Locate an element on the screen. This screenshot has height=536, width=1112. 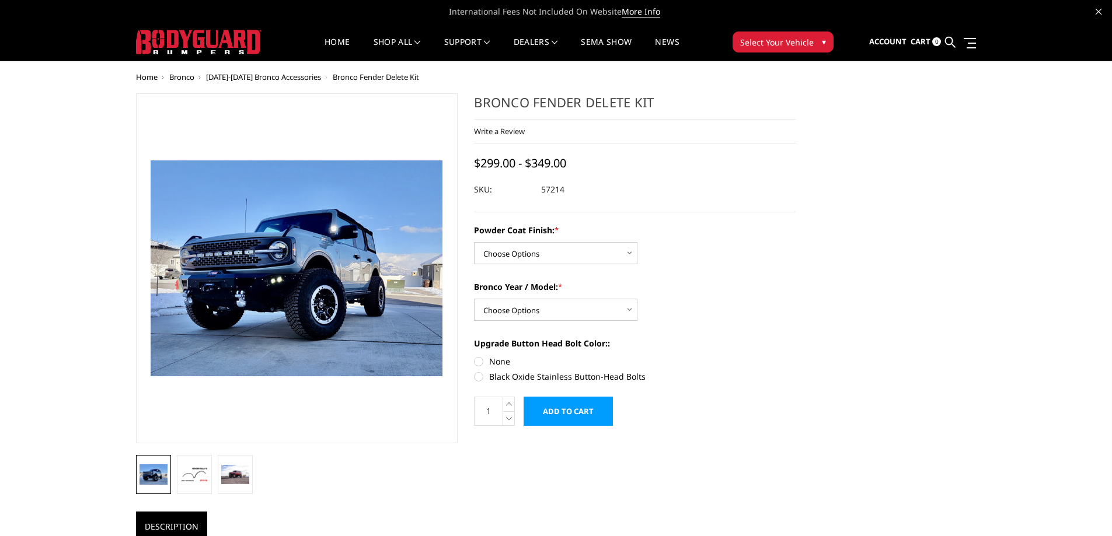
input: Add to Cart is located at coordinates (568, 412).